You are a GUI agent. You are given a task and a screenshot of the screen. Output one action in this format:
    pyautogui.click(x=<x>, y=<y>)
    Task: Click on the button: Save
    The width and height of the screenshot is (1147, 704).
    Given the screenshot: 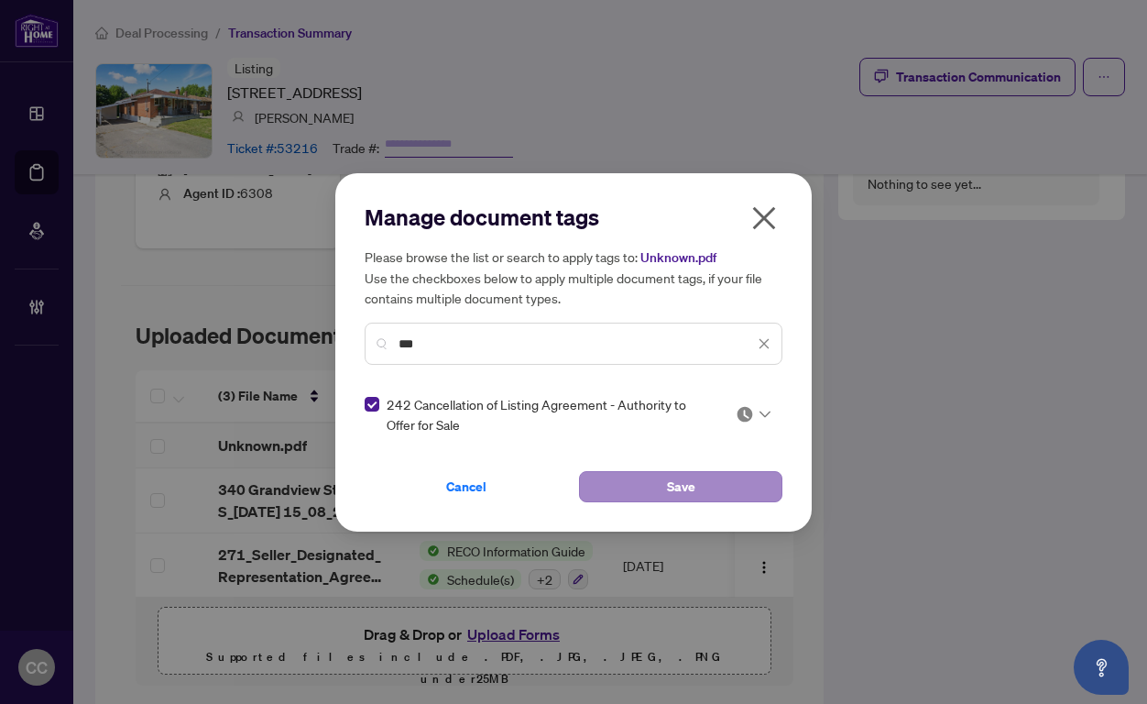 What is the action you would take?
    pyautogui.click(x=681, y=486)
    